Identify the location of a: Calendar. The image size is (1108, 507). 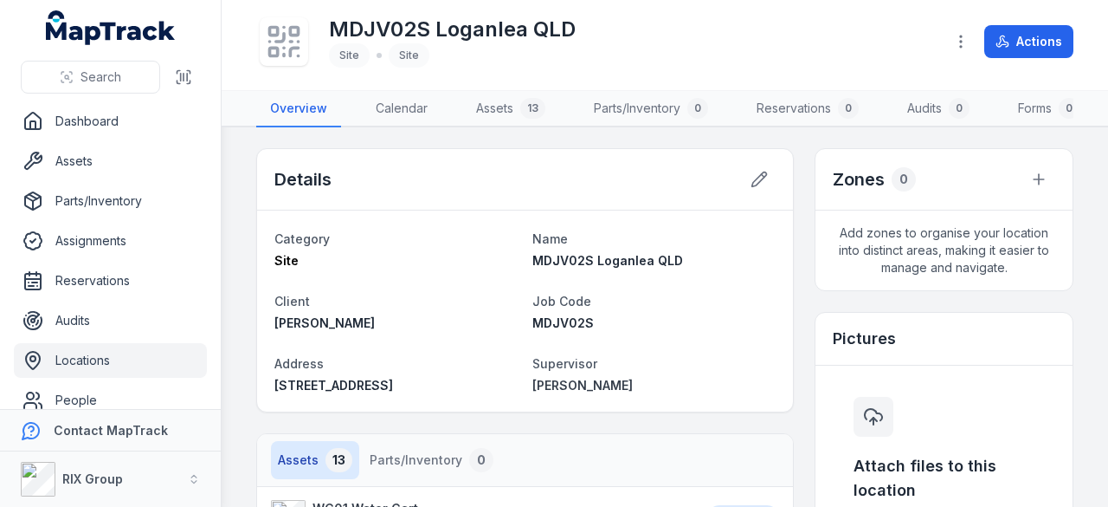
(402, 109).